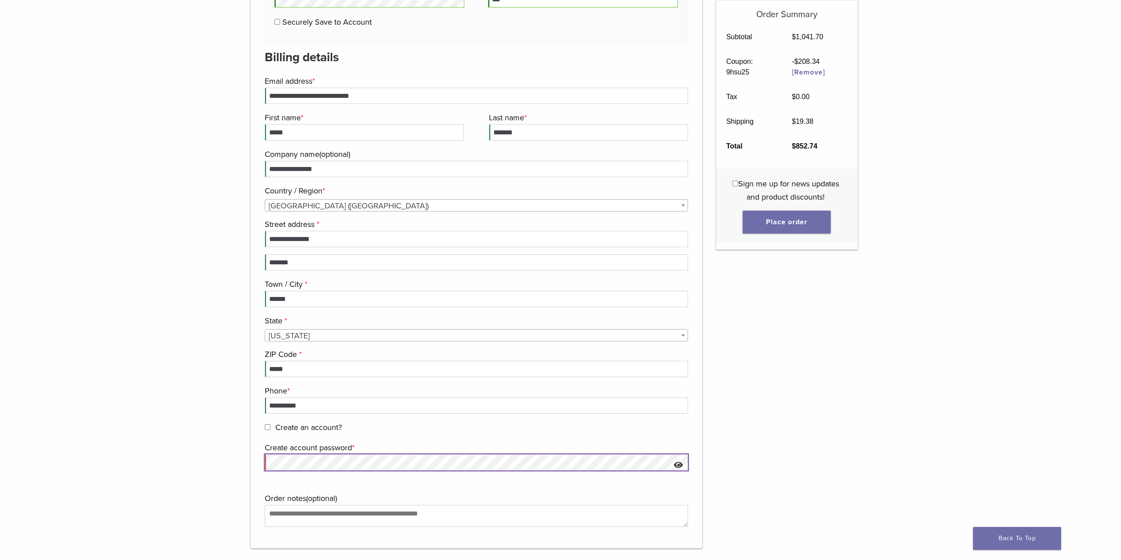 This screenshot has height=560, width=1121. Describe the element at coordinates (475, 224) in the screenshot. I see `label: Street address` at that location.